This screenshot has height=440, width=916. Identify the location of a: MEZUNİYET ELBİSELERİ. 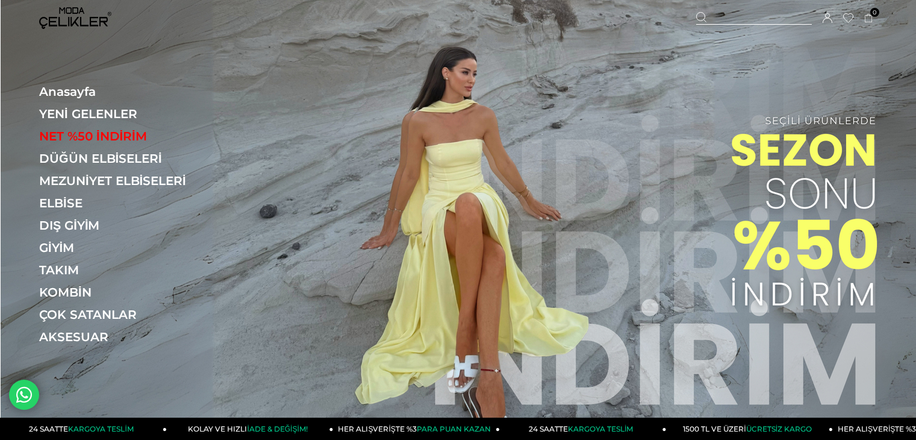
(122, 181).